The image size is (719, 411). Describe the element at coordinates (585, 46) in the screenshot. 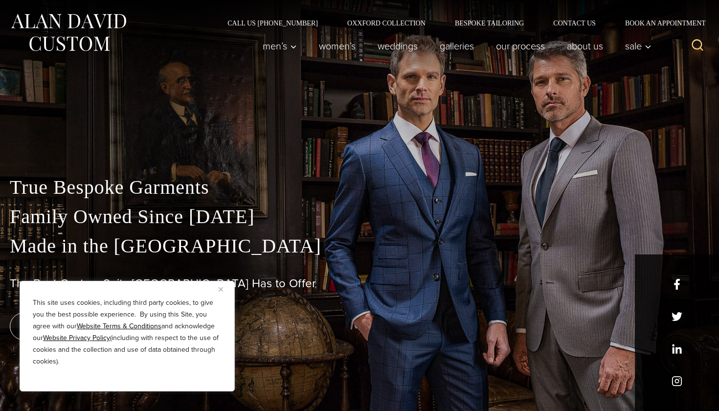

I see `a: About Us` at that location.